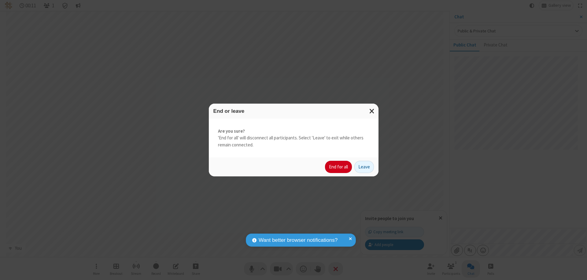 Image resolution: width=587 pixels, height=280 pixels. I want to click on span: Want better browser notifications?, so click(298, 240).